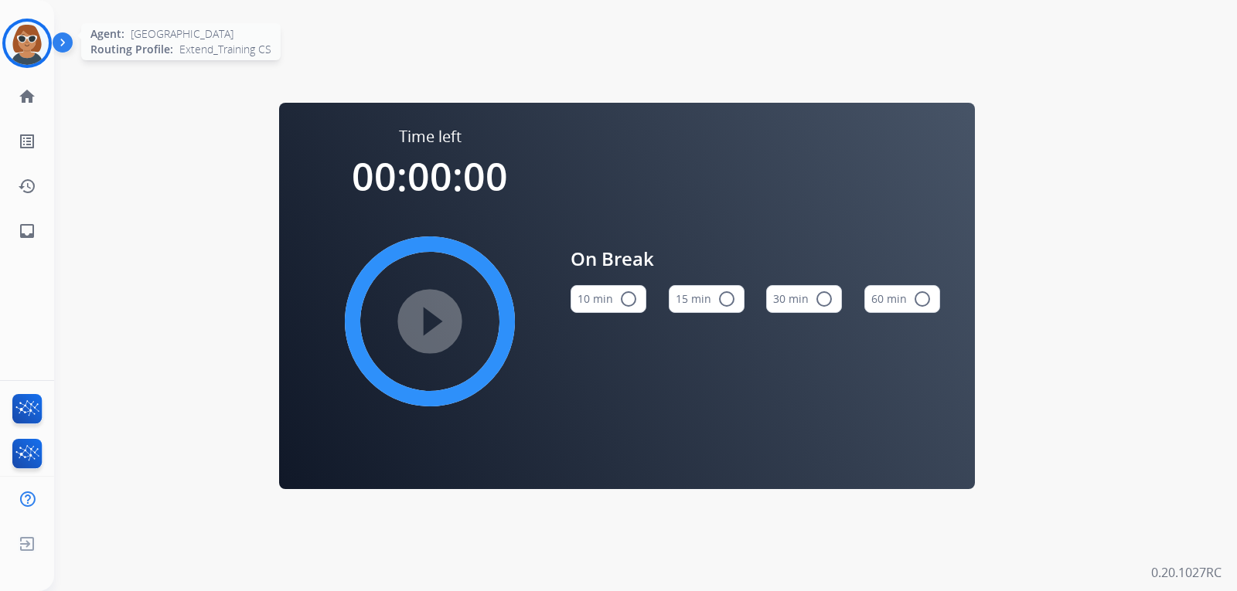 This screenshot has height=591, width=1237. What do you see at coordinates (27, 43) in the screenshot?
I see `img: avatar` at bounding box center [27, 43].